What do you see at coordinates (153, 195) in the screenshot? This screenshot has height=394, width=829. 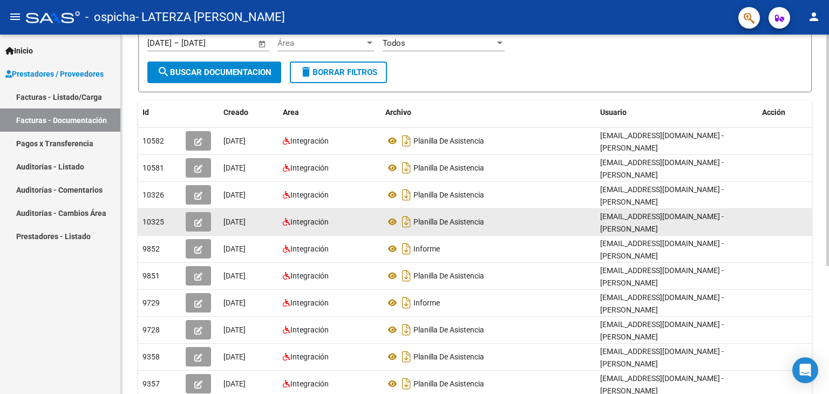 I see `span: 10326` at bounding box center [153, 195].